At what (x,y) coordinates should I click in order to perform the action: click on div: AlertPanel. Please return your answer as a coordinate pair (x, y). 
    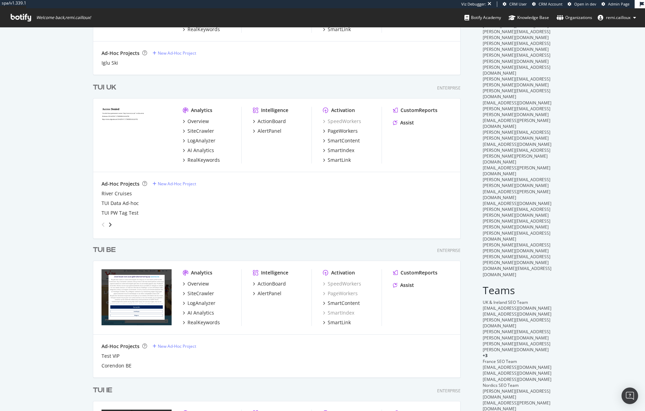
    Looking at the image, I should click on (269, 293).